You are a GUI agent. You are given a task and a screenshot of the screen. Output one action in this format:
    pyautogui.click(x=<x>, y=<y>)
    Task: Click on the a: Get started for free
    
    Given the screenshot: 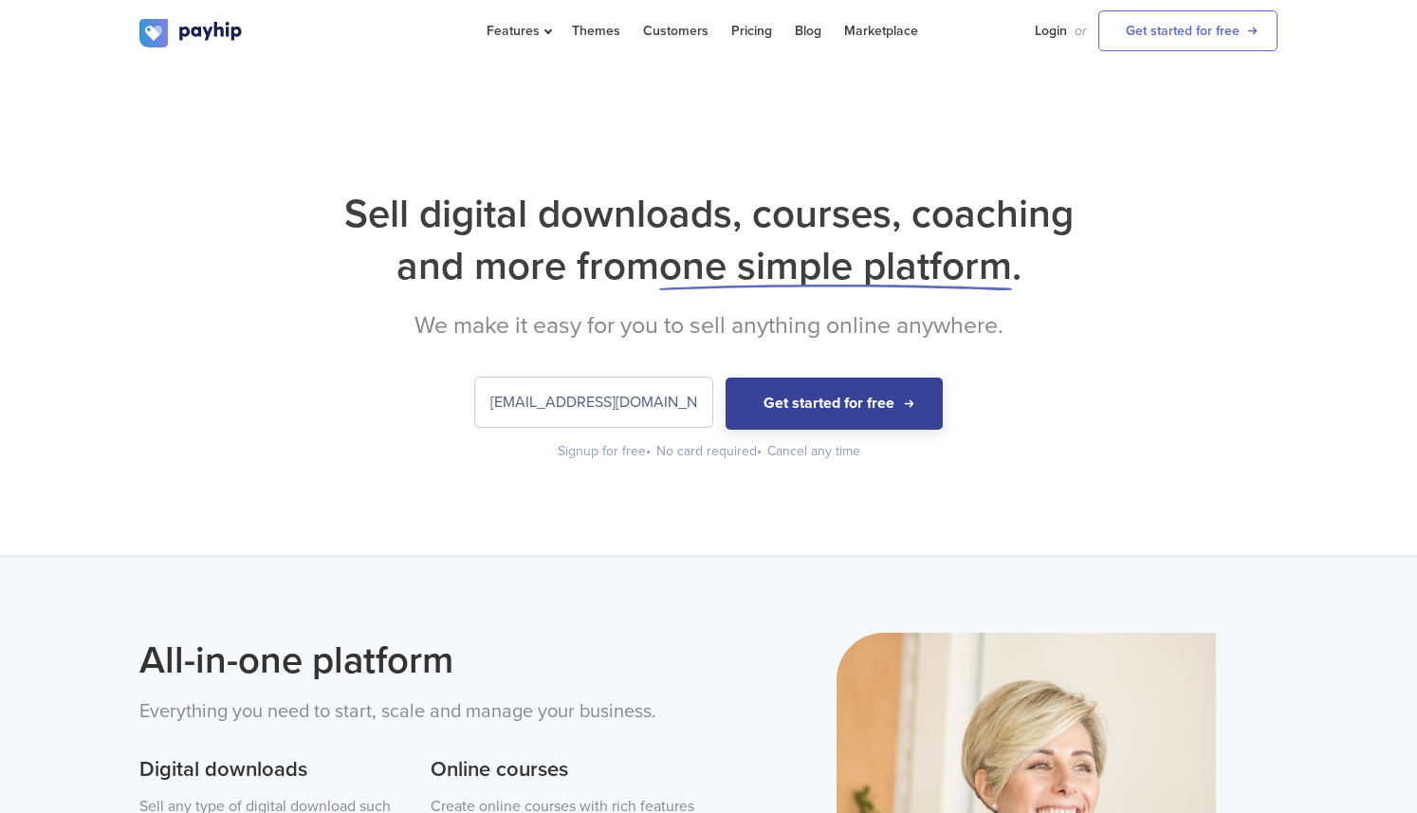 What is the action you would take?
    pyautogui.click(x=1187, y=30)
    